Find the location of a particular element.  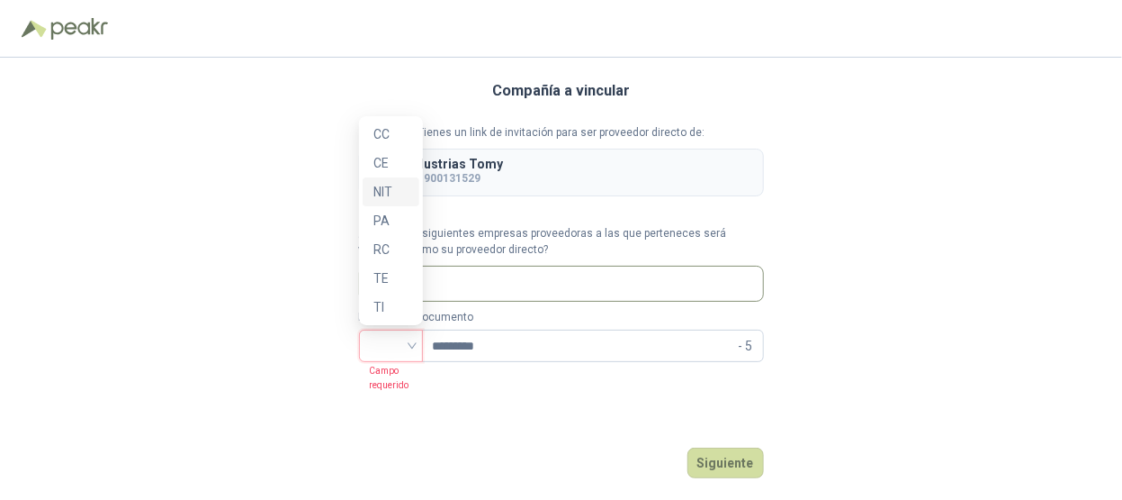

div: PA is located at coordinates (391, 221).